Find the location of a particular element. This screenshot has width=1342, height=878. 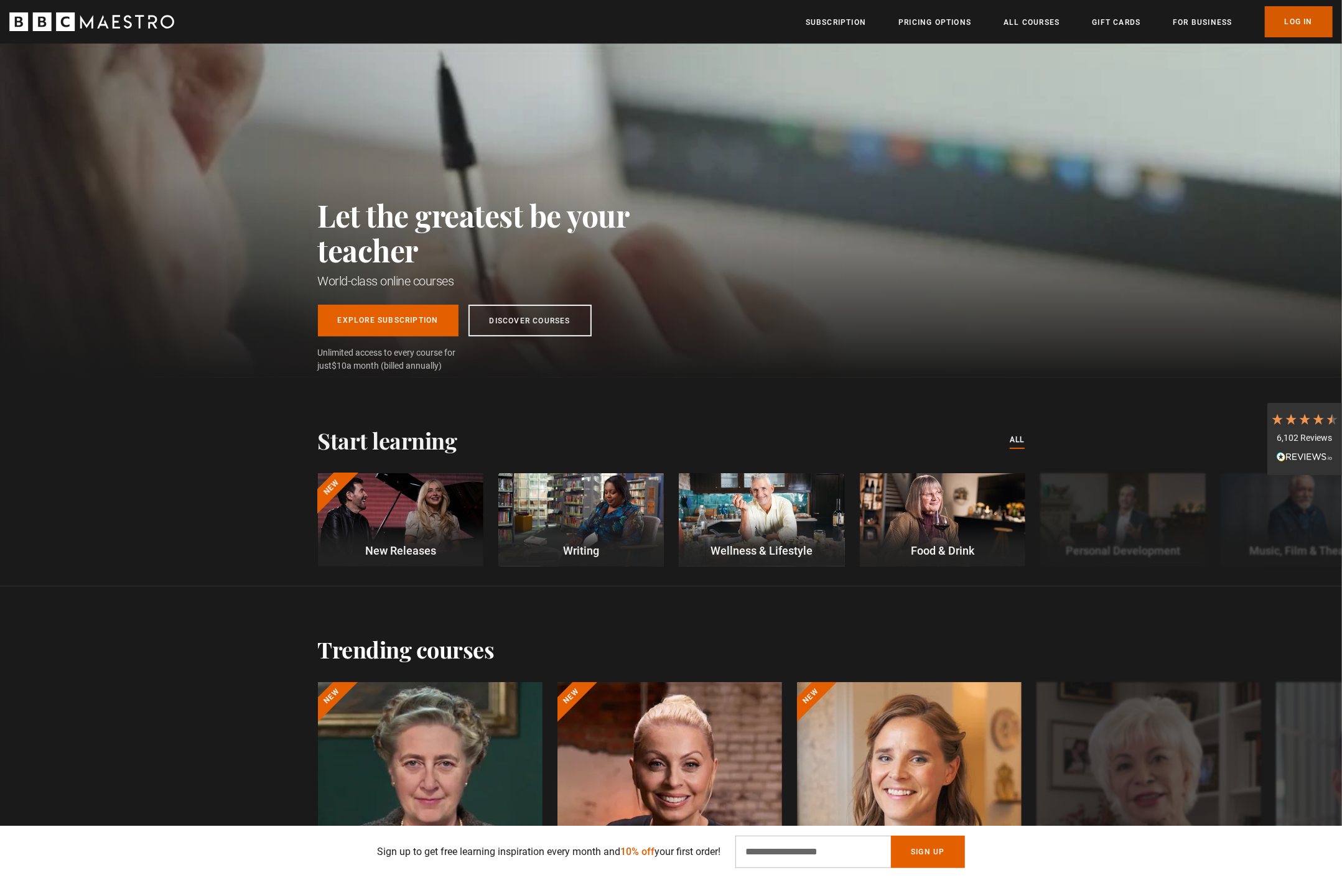

span: Unlimited access to every course for just a month (billed annually) is located at coordinates (402, 360).